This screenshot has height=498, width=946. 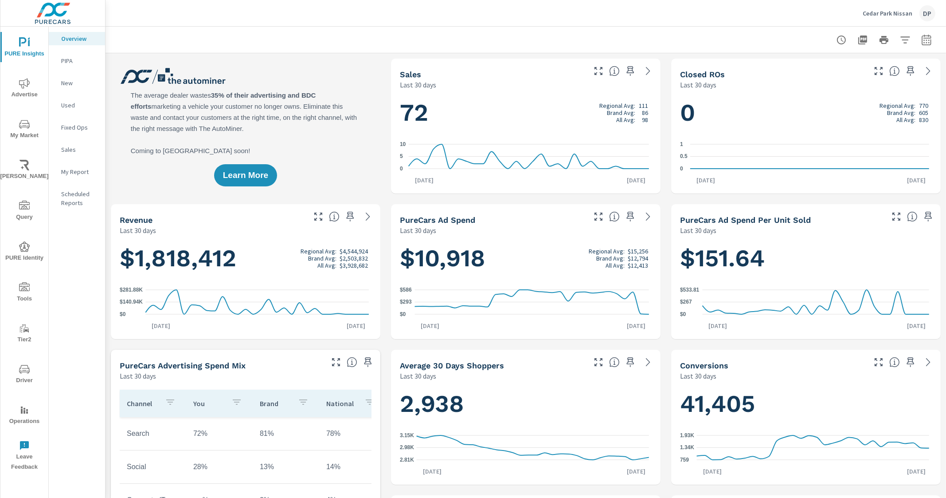 What do you see at coordinates (136, 219) in the screenshot?
I see `h5: Revenue` at bounding box center [136, 219].